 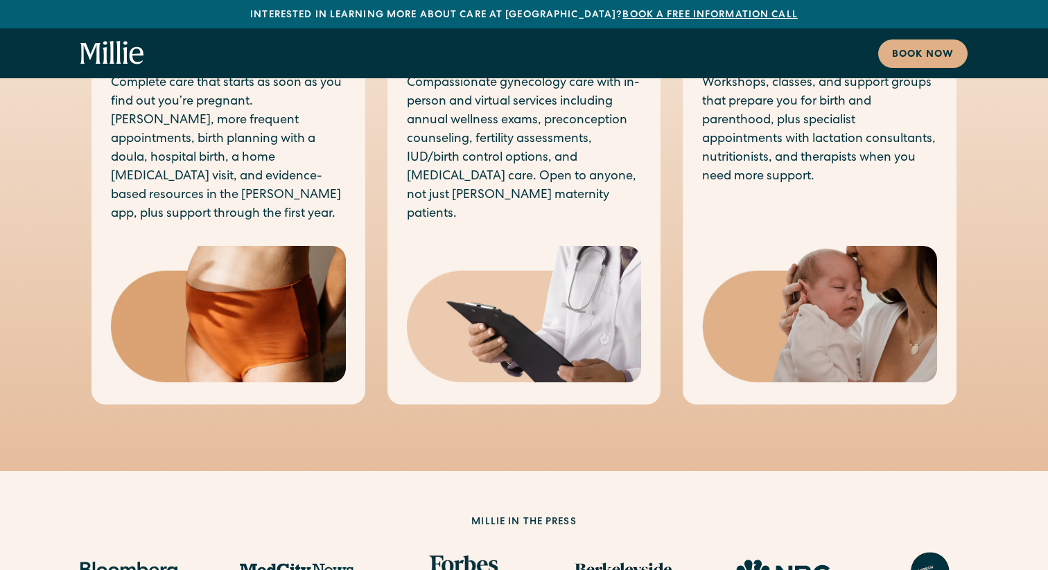 What do you see at coordinates (228, 314) in the screenshot?
I see `img: Close-up of a woman's midsection wearing high-waisted postpartum underwear, highlighting comfort ...` at bounding box center [228, 314].